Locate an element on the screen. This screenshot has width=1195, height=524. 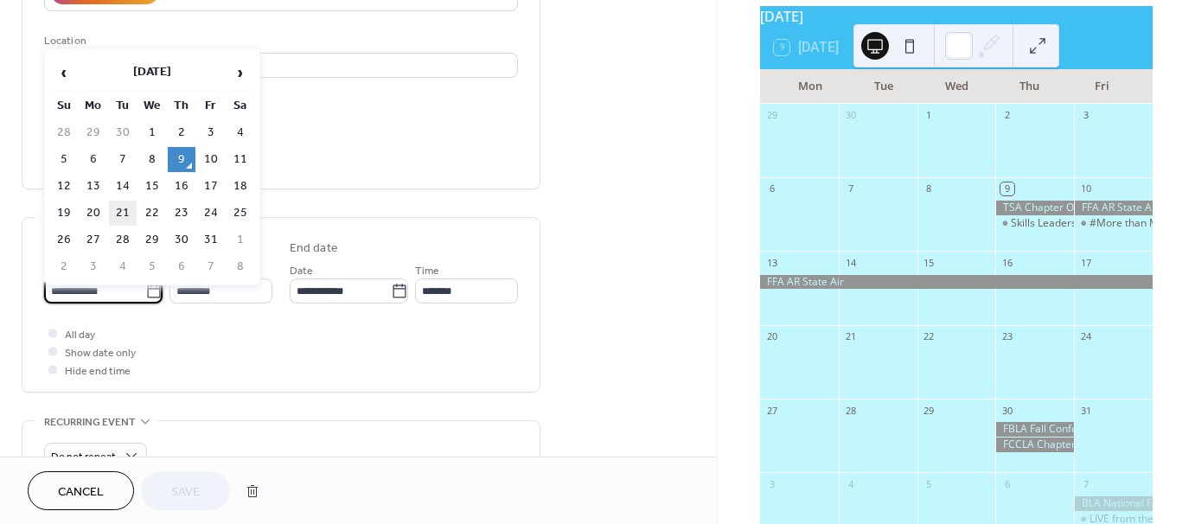
span: Cancel is located at coordinates (80, 492).